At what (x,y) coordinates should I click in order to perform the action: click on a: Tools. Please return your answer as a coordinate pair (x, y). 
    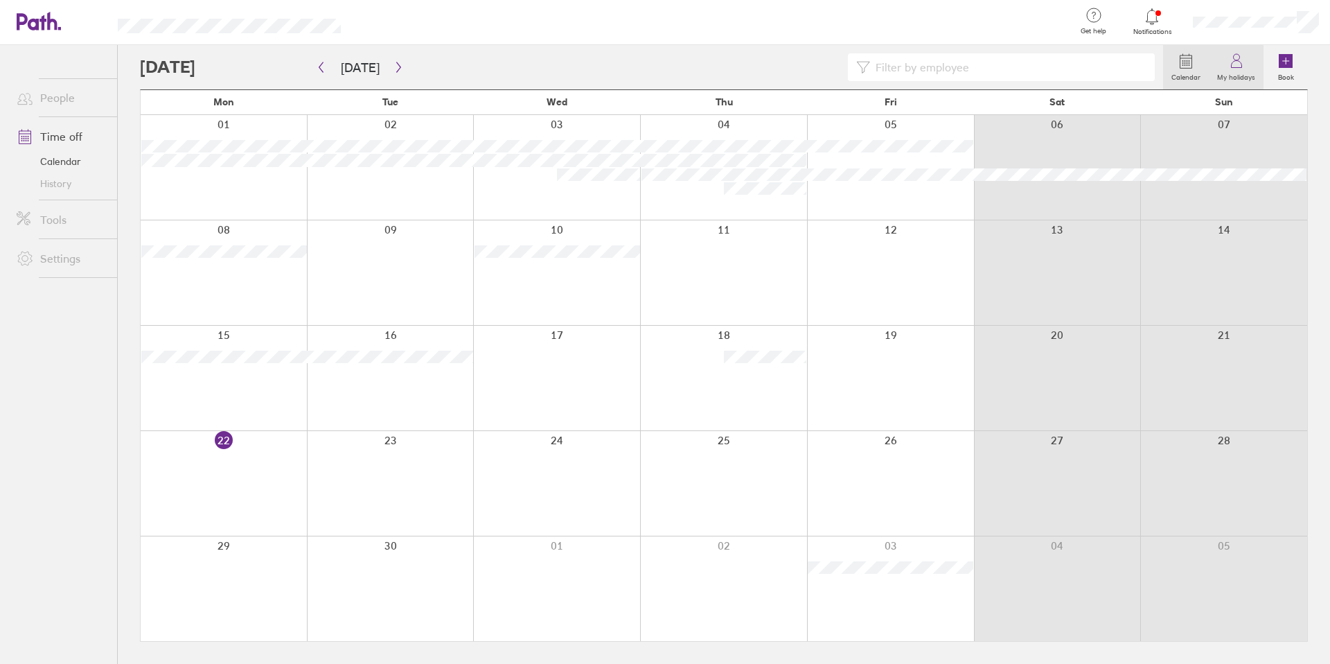
    Looking at the image, I should click on (61, 220).